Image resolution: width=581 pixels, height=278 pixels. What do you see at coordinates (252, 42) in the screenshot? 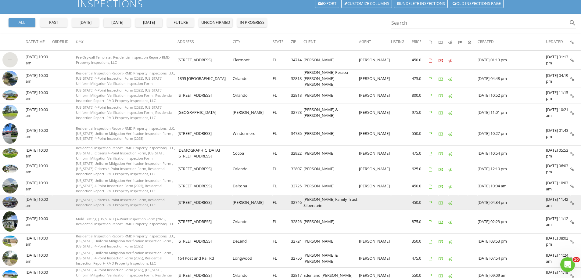
I see `th: City: Not sorted.` at bounding box center [252, 42].